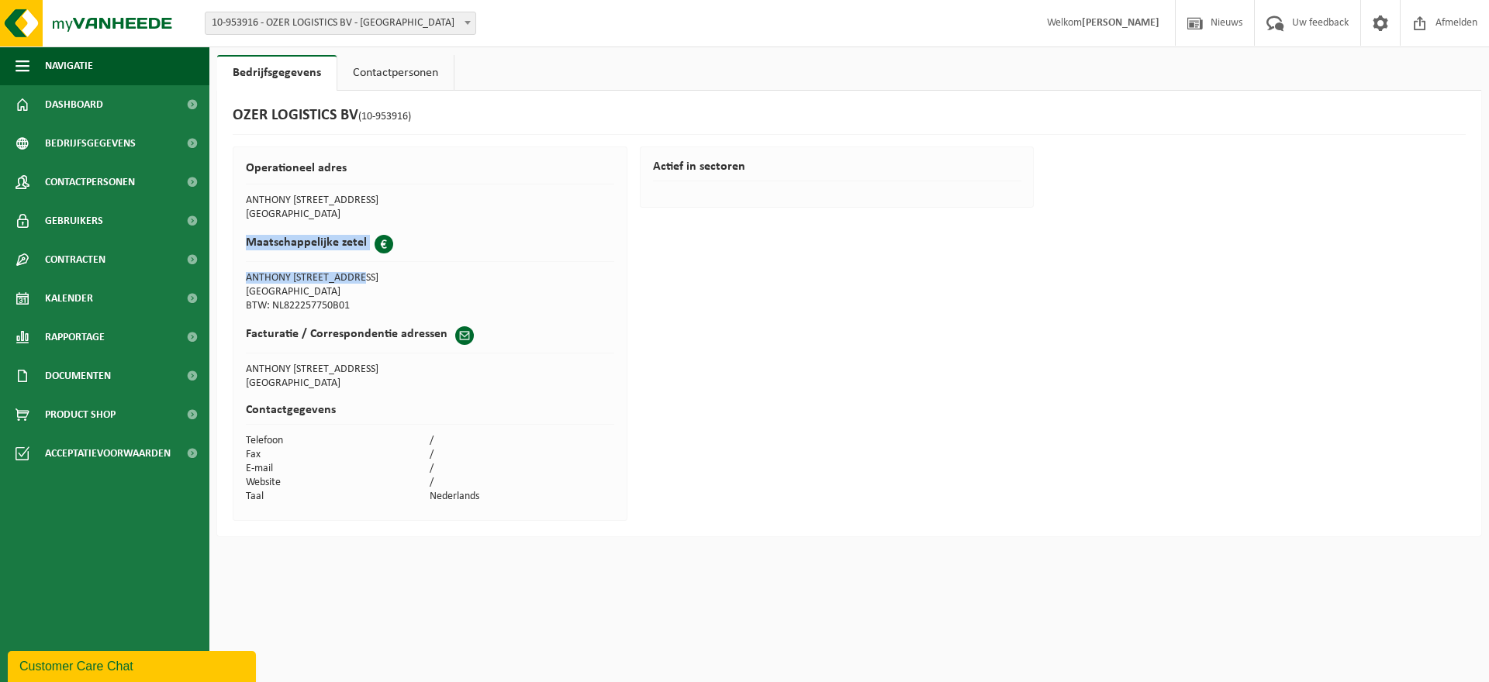 The image size is (1489, 682). What do you see at coordinates (430, 414) in the screenshot?
I see `h2: Contactgegevens` at bounding box center [430, 414].